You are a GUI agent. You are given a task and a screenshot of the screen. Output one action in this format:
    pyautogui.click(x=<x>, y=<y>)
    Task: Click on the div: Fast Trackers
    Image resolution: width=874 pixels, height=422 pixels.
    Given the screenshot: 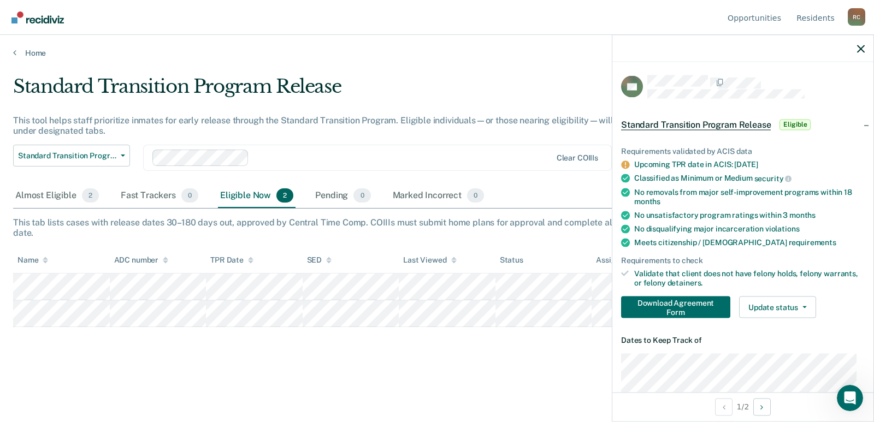 What is the action you would take?
    pyautogui.click(x=160, y=196)
    